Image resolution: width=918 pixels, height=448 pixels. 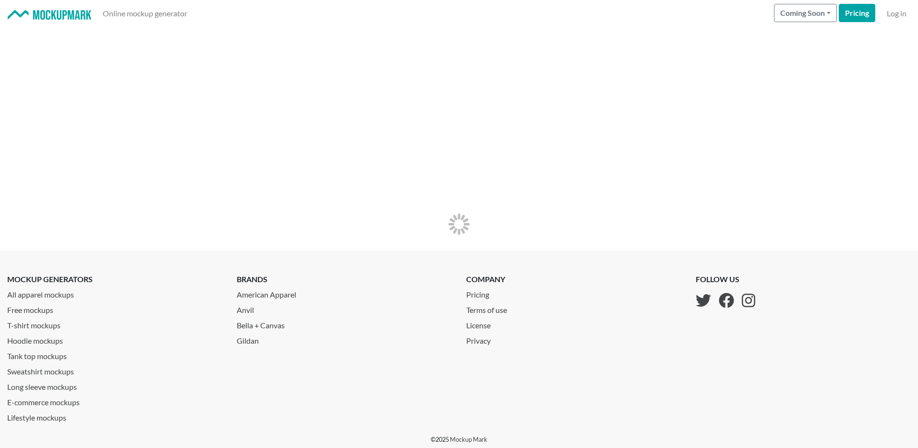 What do you see at coordinates (490, 279) in the screenshot?
I see `p: company` at bounding box center [490, 279].